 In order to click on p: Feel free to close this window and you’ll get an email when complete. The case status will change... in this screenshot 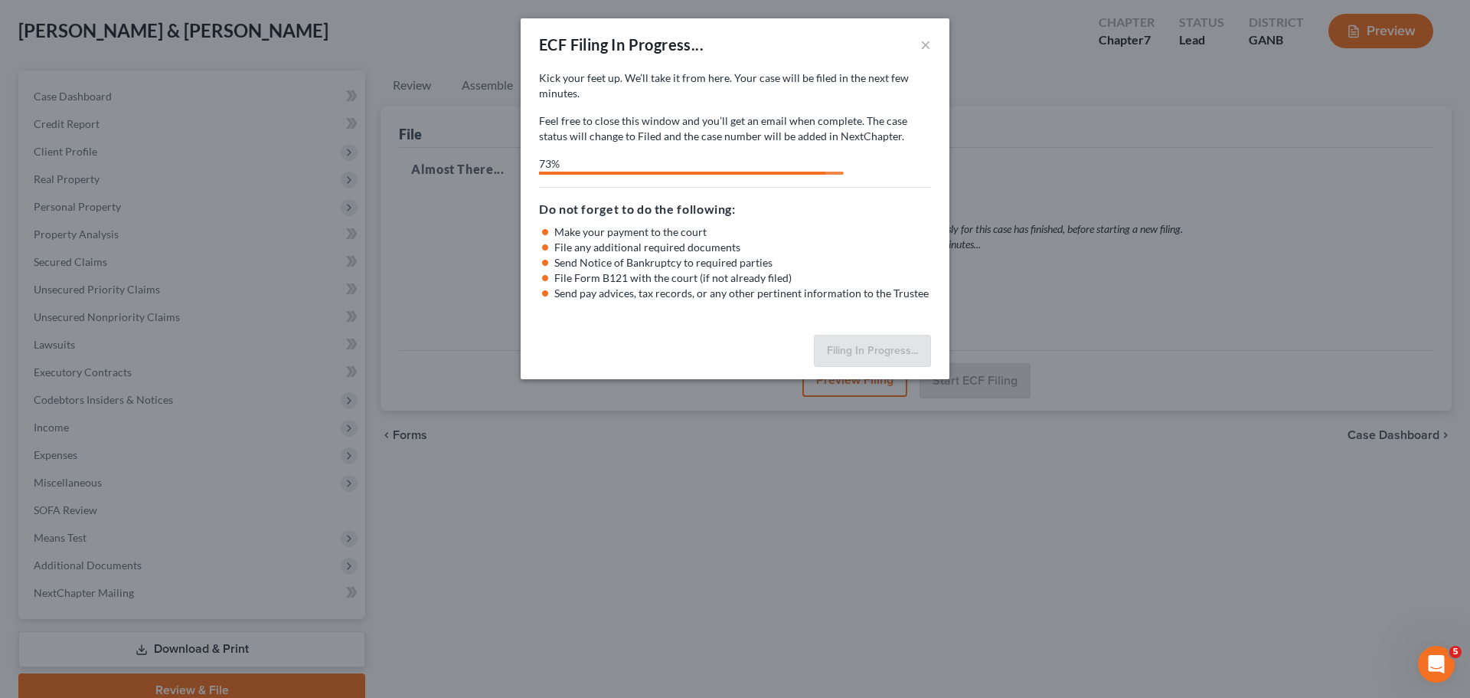, I will do `click(735, 129)`.